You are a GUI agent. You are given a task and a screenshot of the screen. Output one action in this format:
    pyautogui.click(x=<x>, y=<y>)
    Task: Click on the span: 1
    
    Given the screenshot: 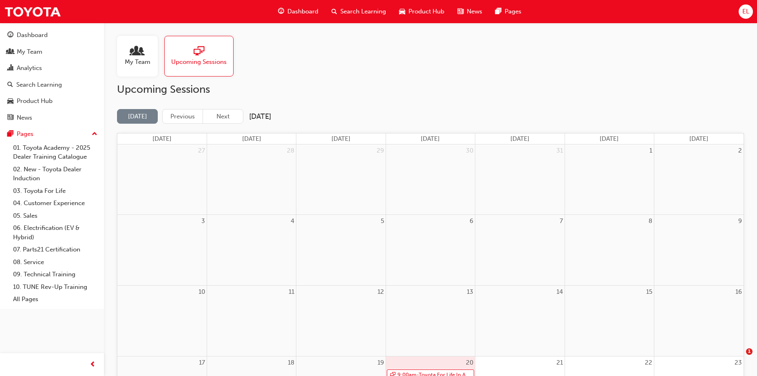 What is the action you would take?
    pyautogui.click(x=749, y=352)
    